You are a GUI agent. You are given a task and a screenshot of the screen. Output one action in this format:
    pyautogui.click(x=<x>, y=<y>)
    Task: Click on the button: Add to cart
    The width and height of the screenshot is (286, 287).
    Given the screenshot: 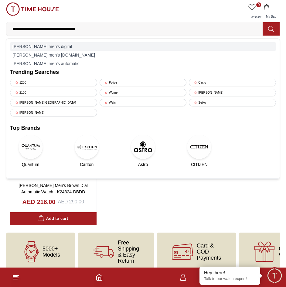 What is the action you would take?
    pyautogui.click(x=53, y=218)
    